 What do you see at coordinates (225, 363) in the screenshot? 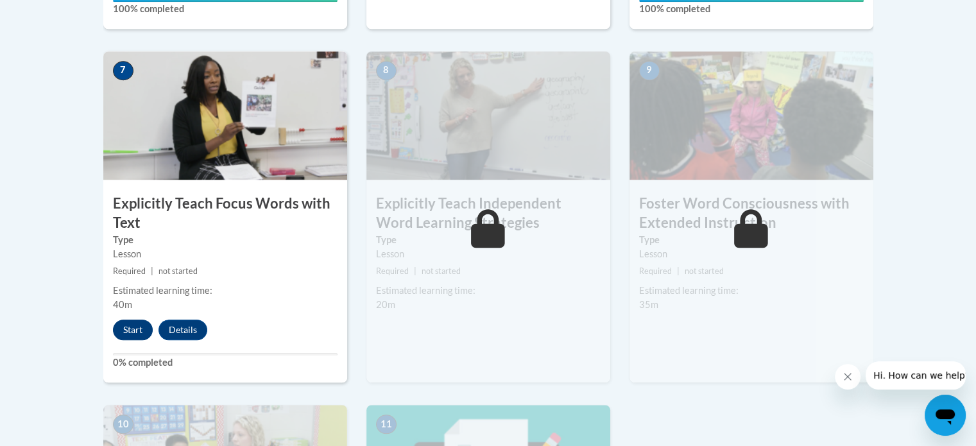
I see `label: 0% completed` at bounding box center [225, 363].